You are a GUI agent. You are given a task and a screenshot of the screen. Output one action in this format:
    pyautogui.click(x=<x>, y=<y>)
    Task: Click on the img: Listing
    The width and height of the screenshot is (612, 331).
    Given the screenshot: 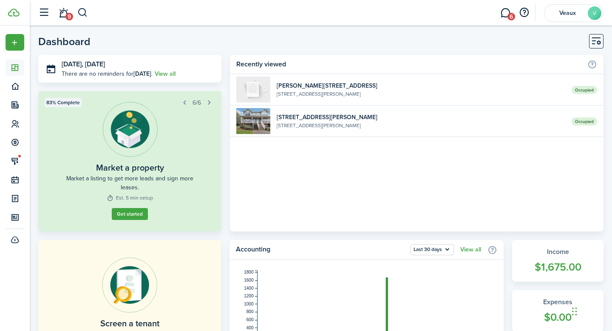 What is the action you would take?
    pyautogui.click(x=130, y=129)
    